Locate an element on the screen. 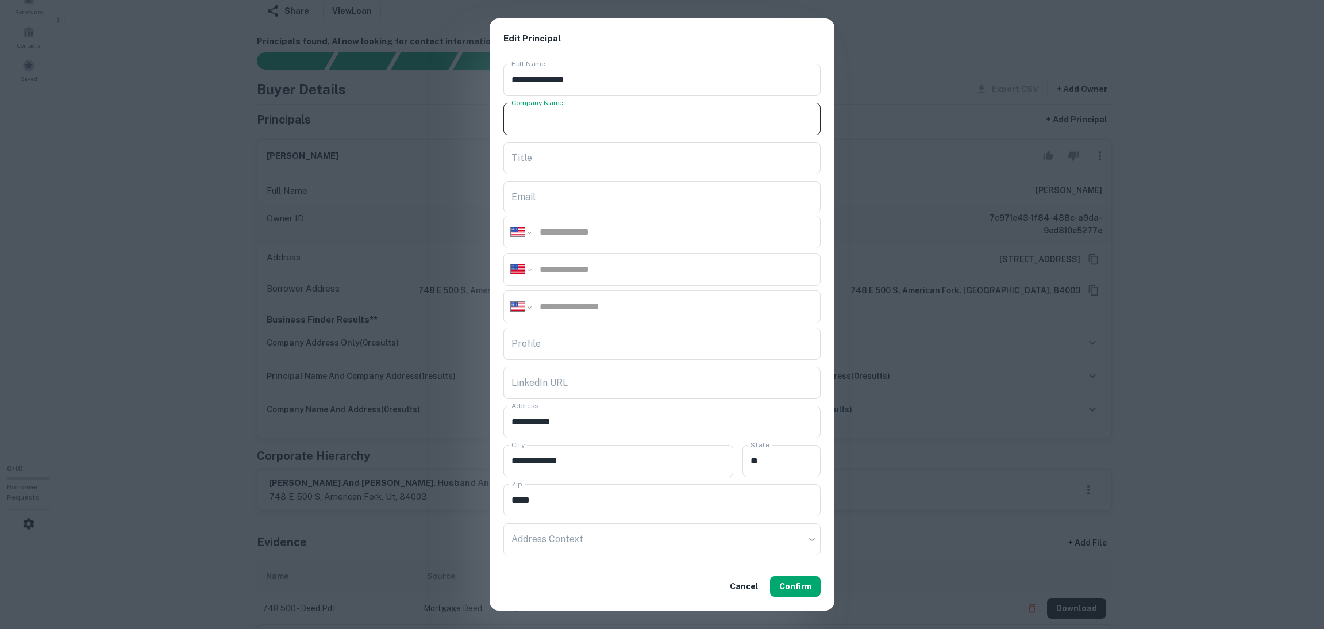 The height and width of the screenshot is (629, 1324). h2: Edit Principal is located at coordinates (662, 39).